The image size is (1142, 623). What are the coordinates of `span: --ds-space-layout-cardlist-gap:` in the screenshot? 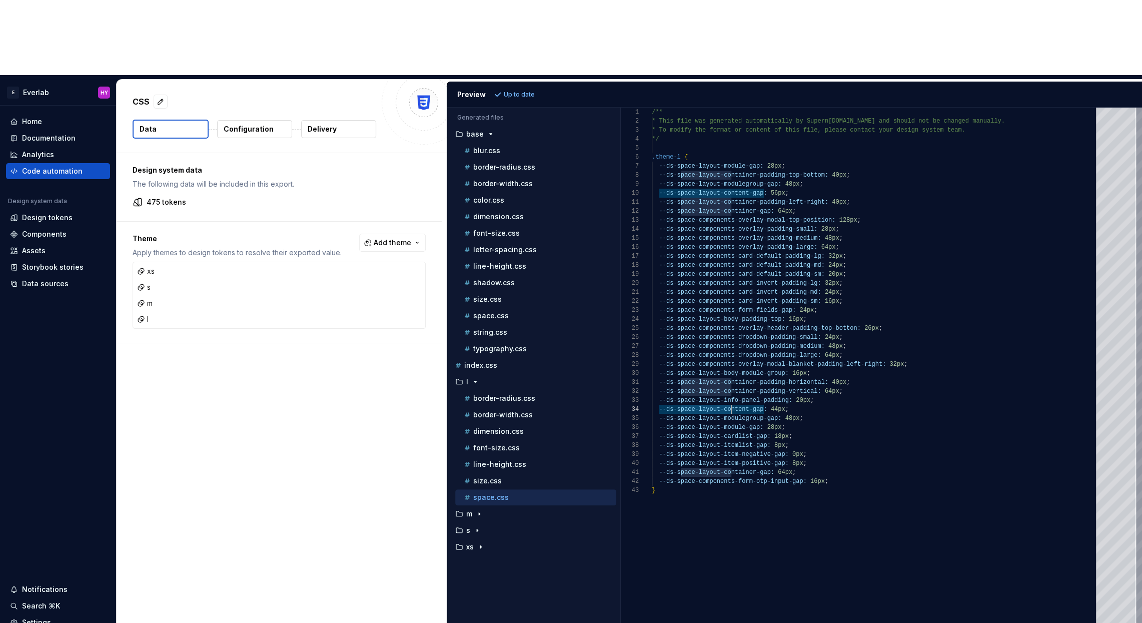 It's located at (715, 436).